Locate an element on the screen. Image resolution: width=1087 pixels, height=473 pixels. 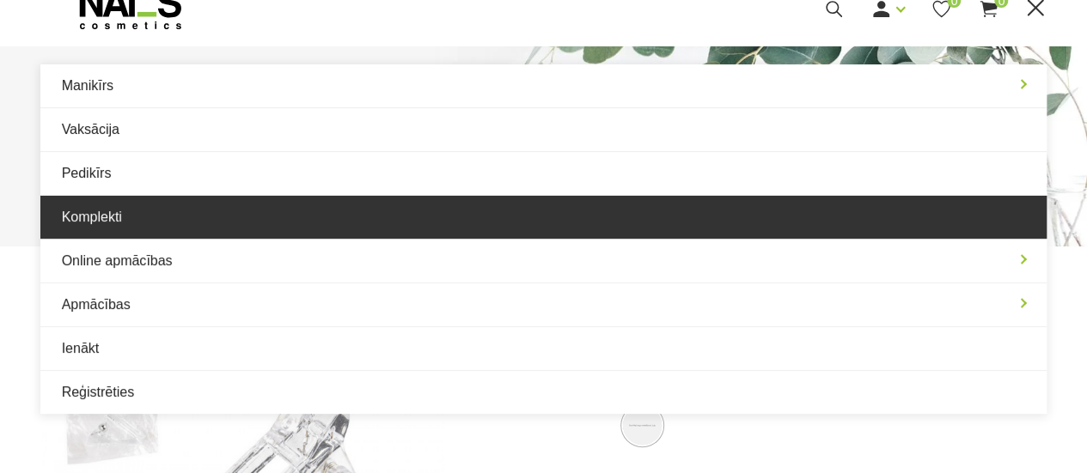
a: Reģistrēties is located at coordinates (544, 393).